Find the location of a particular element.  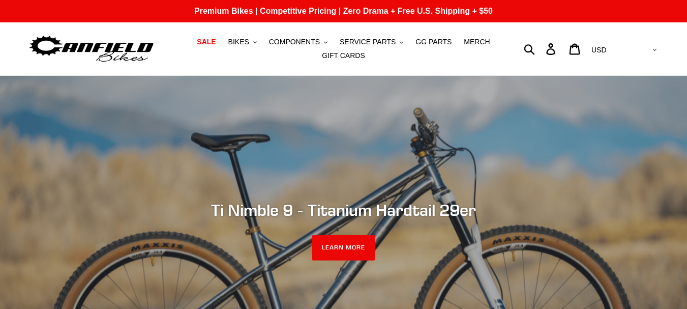

a: MERCH is located at coordinates (477, 42).